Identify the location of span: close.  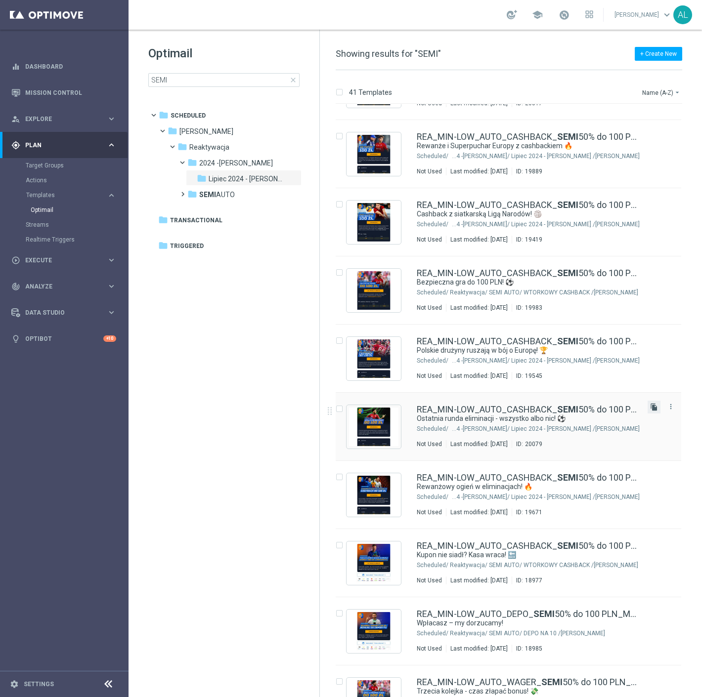
(293, 80).